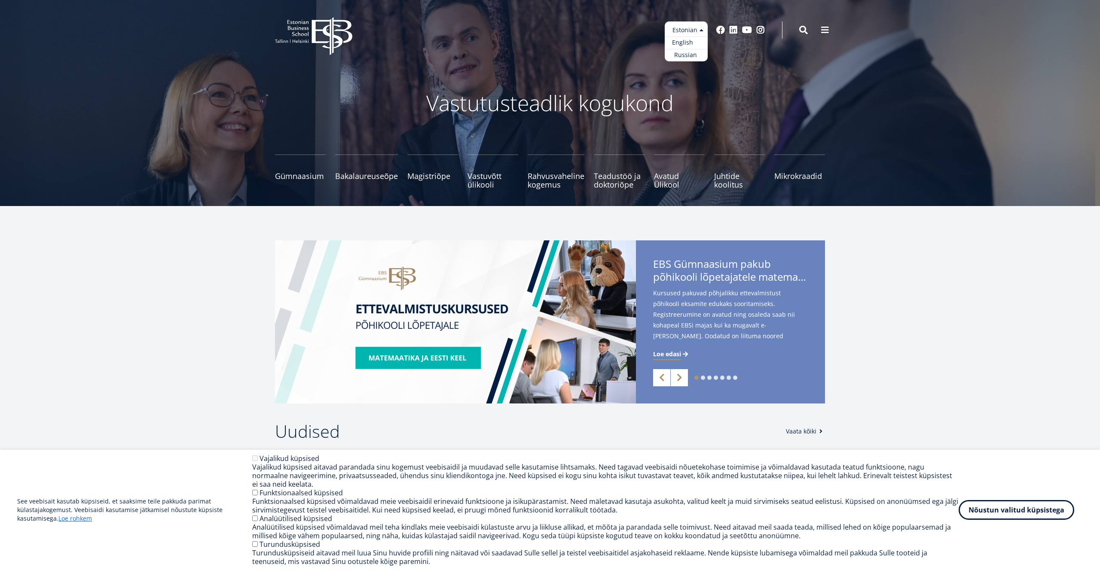 Image resolution: width=1100 pixels, height=570 pixels. Describe the element at coordinates (696, 378) in the screenshot. I see `a: 1` at that location.